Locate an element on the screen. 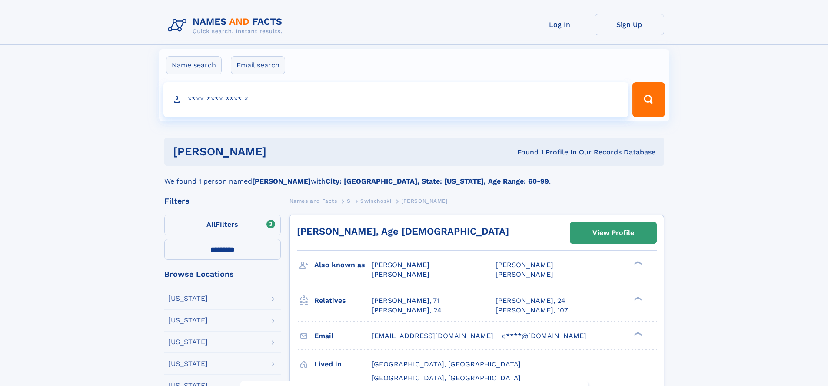 This screenshot has height=386, width=828. label: Name search is located at coordinates (194, 65).